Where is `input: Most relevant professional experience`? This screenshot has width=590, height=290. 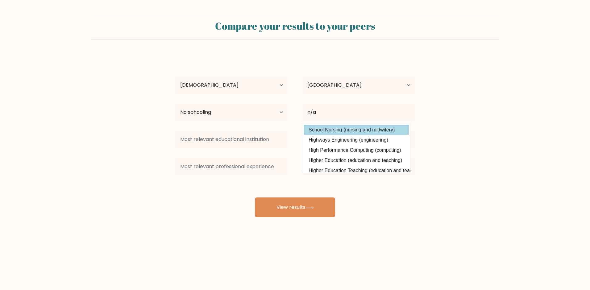
input: Most relevant professional experience is located at coordinates (231, 167).